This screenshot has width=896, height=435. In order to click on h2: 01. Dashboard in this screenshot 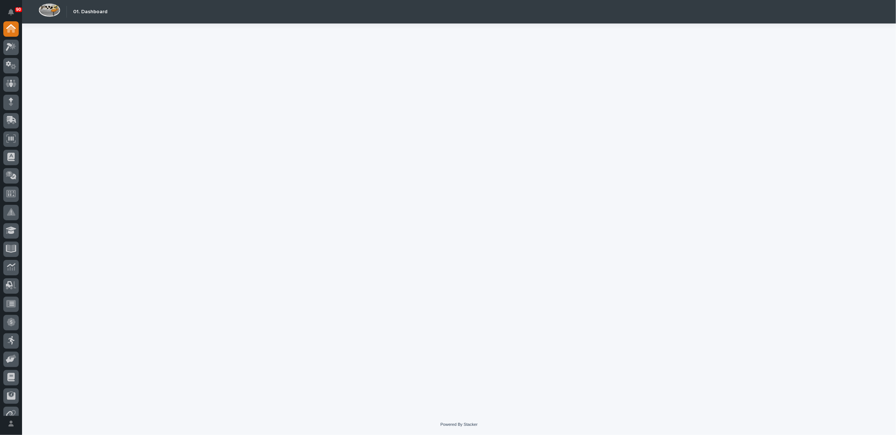, I will do `click(90, 12)`.